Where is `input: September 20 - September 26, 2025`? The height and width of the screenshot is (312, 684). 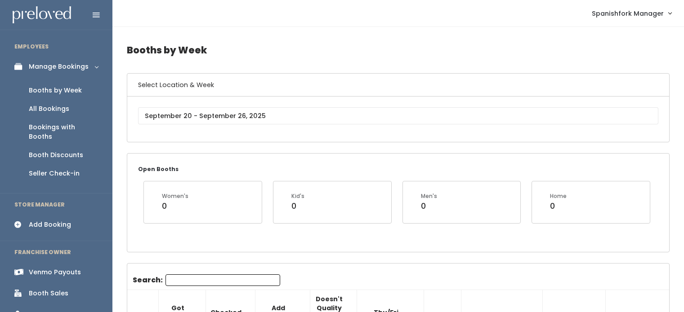 input: September 20 - September 26, 2025 is located at coordinates (398, 116).